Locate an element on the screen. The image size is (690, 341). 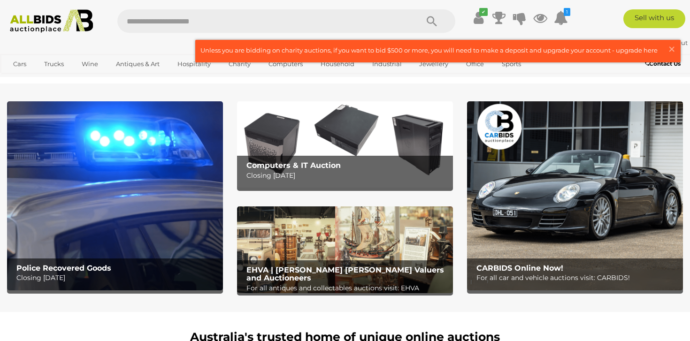
a: Household is located at coordinates (337, 64).